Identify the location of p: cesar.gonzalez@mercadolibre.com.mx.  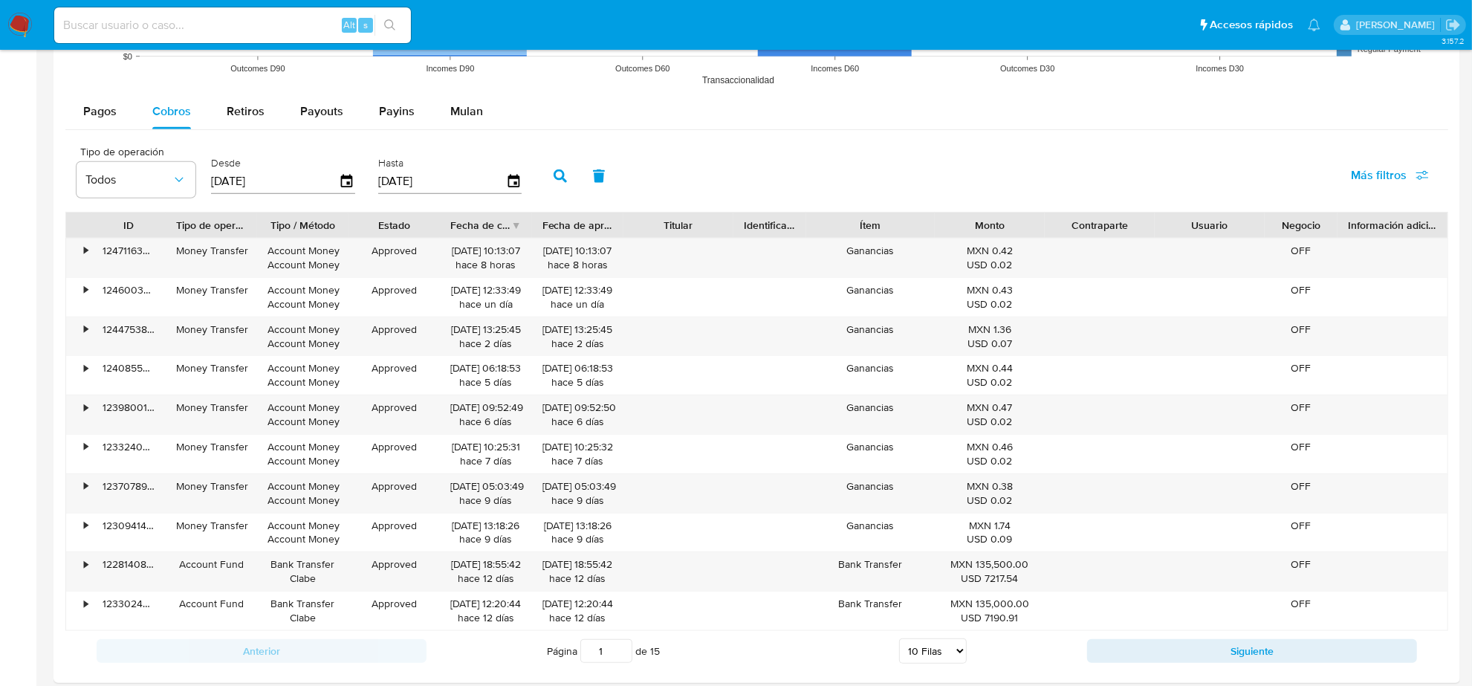
(1398, 25).